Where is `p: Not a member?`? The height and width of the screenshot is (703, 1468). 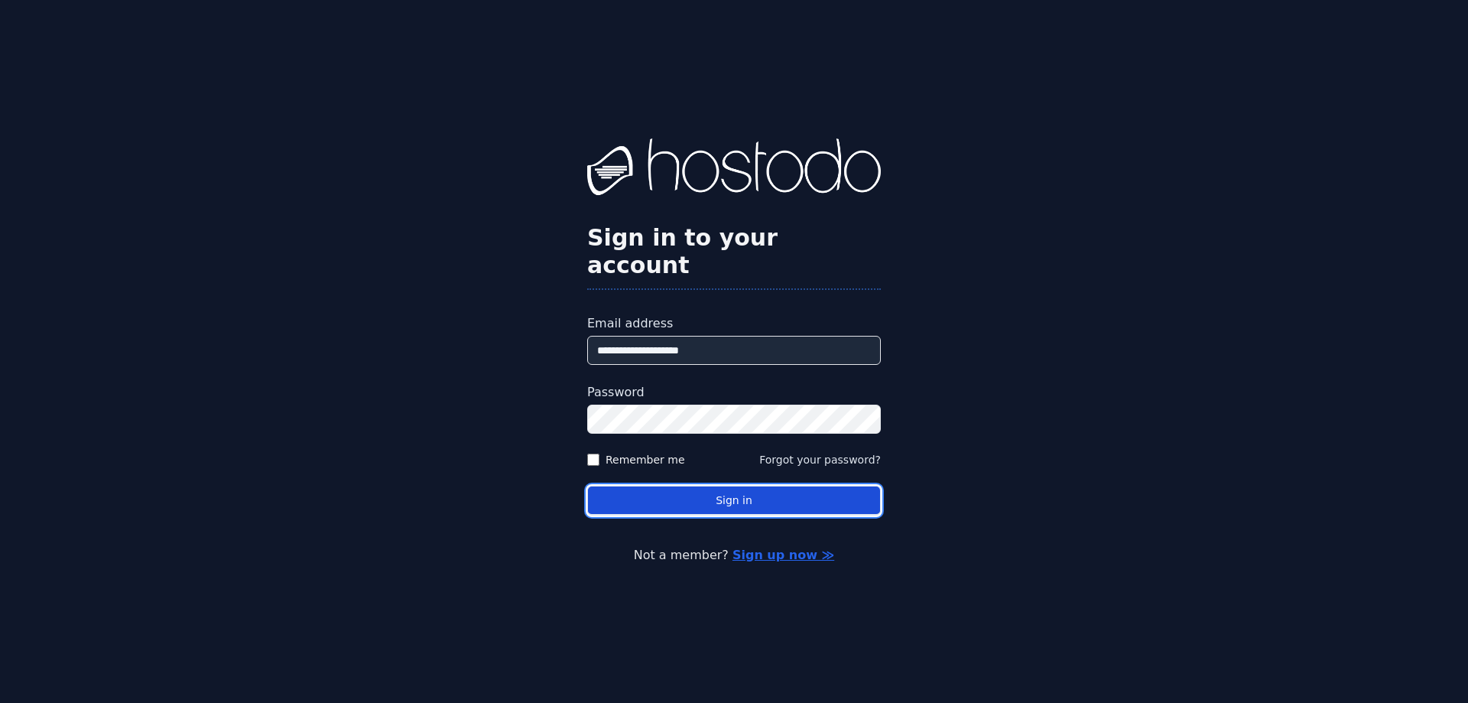
p: Not a member? is located at coordinates (734, 555).